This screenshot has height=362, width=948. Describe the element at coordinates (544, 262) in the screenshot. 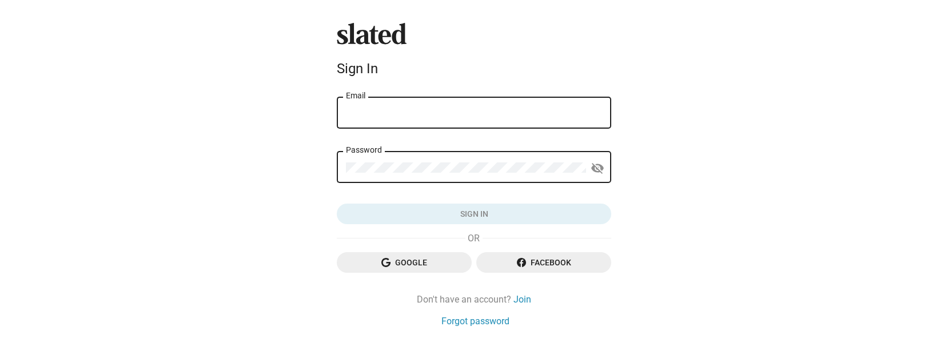

I see `span: Facebook` at that location.